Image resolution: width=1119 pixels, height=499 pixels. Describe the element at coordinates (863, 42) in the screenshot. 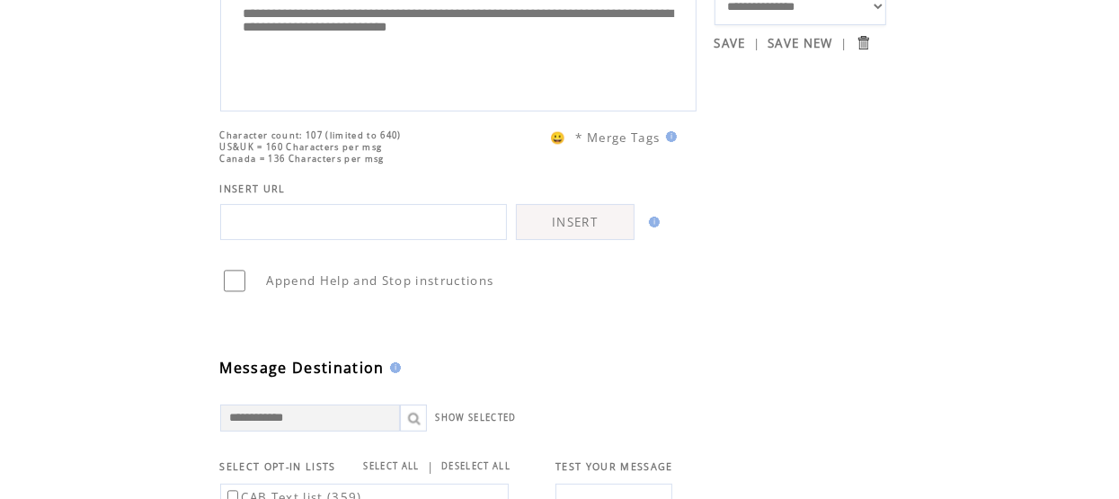

I see `input: Submit` at that location.